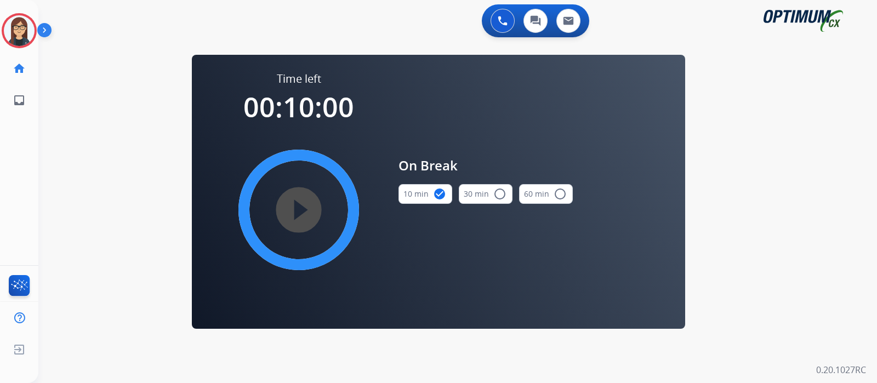  Describe the element at coordinates (546, 194) in the screenshot. I see `button: 60 min` at that location.